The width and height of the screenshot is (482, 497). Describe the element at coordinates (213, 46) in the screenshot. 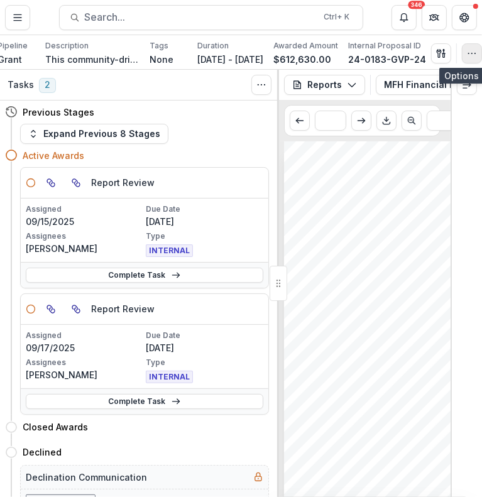

I see `p: Duration` at that location.